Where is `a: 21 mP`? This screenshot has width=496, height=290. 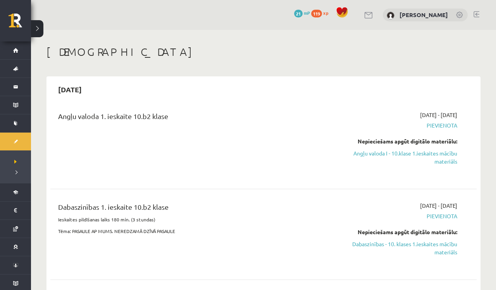
a: 21 mP is located at coordinates (302, 13).